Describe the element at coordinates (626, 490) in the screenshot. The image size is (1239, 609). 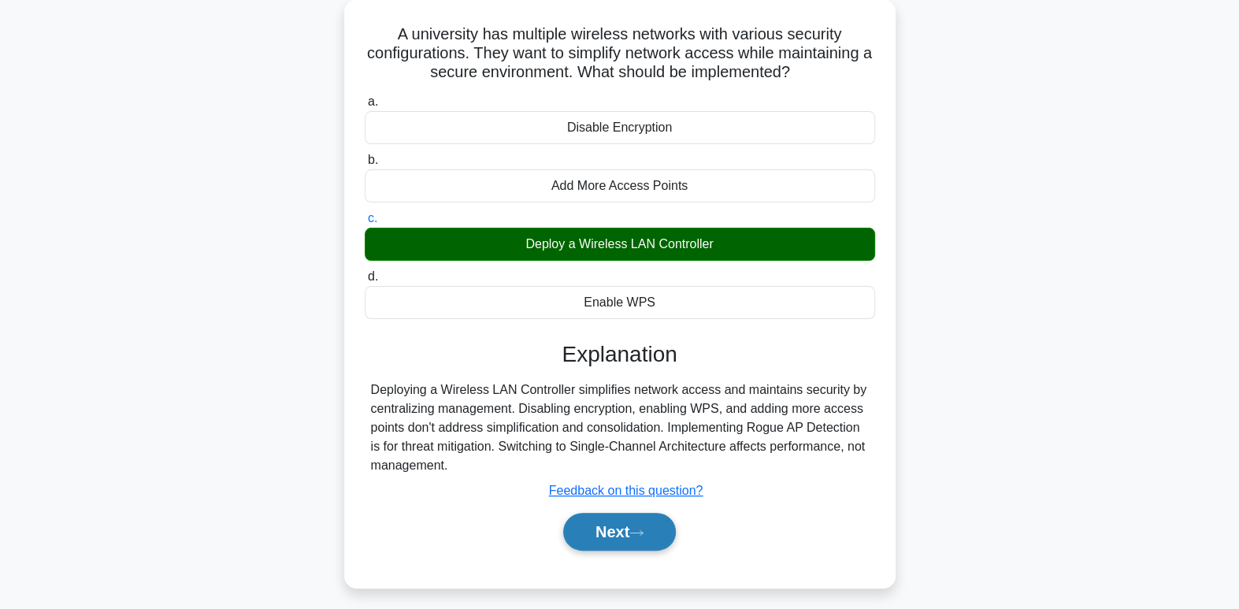
I see `u: Feedback on this question?` at that location.